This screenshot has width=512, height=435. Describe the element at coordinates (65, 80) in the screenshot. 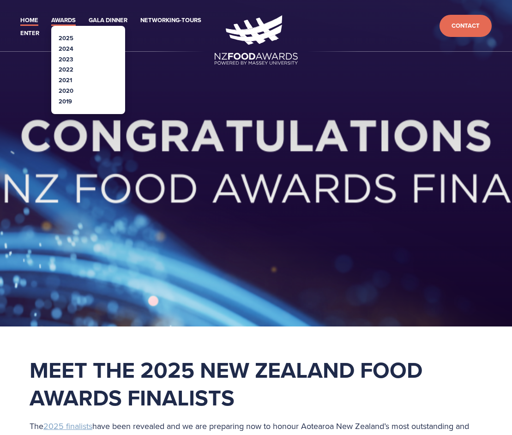

I see `a: 2021` at that location.